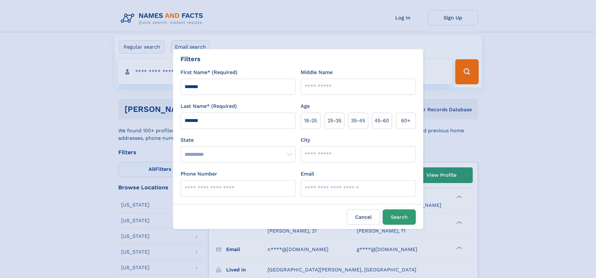 The image size is (596, 278). I want to click on span: 25‑35, so click(335, 120).